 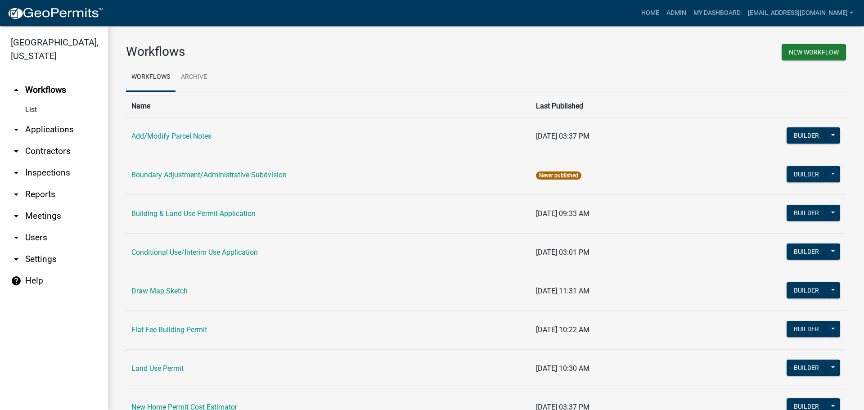 I want to click on a: Home, so click(x=650, y=13).